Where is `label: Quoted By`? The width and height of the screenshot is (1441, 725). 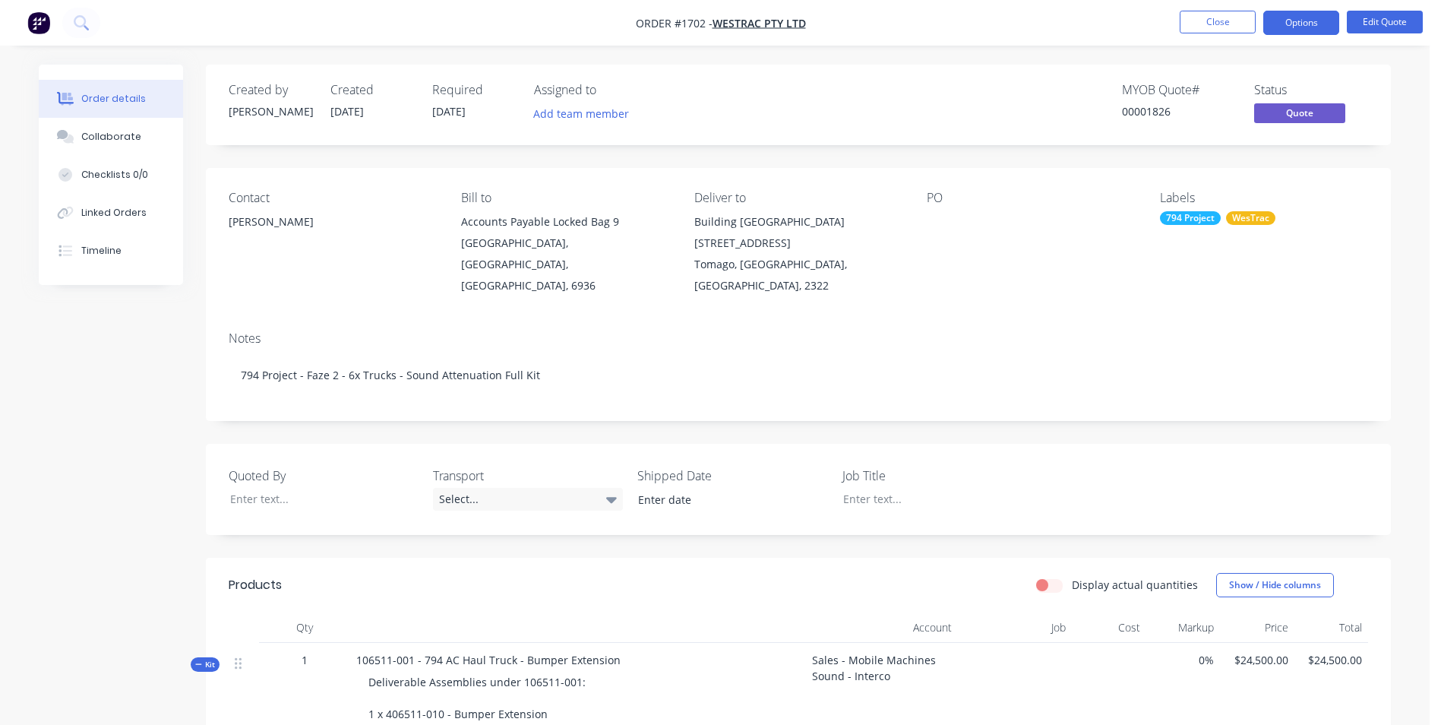
label: Quoted By is located at coordinates (324, 476).